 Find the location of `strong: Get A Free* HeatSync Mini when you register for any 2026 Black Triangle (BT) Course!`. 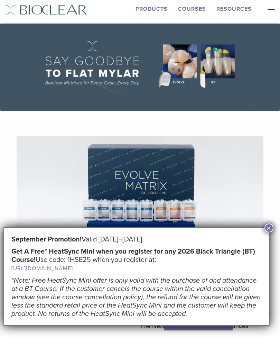

strong: Get A Free* HeatSync Mini when you register for any 2026 Black Triangle (BT) Course! is located at coordinates (133, 256).